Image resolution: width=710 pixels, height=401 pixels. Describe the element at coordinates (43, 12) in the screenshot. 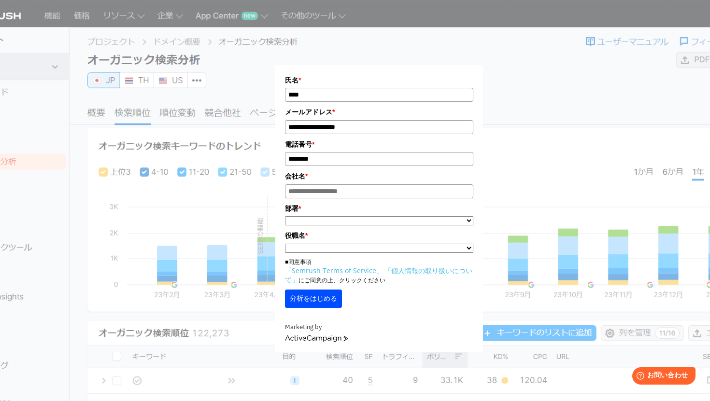

I see `span: お問い合わせ` at that location.